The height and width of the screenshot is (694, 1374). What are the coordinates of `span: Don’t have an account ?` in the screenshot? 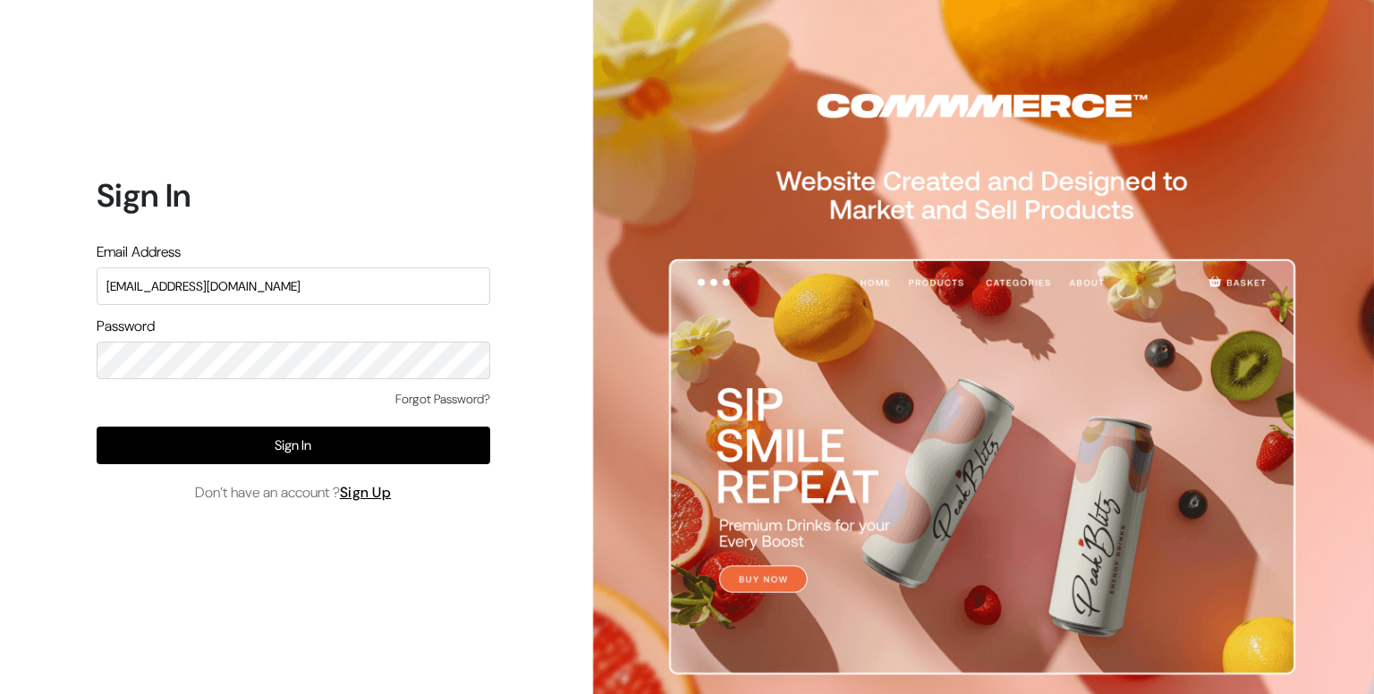 It's located at (293, 493).